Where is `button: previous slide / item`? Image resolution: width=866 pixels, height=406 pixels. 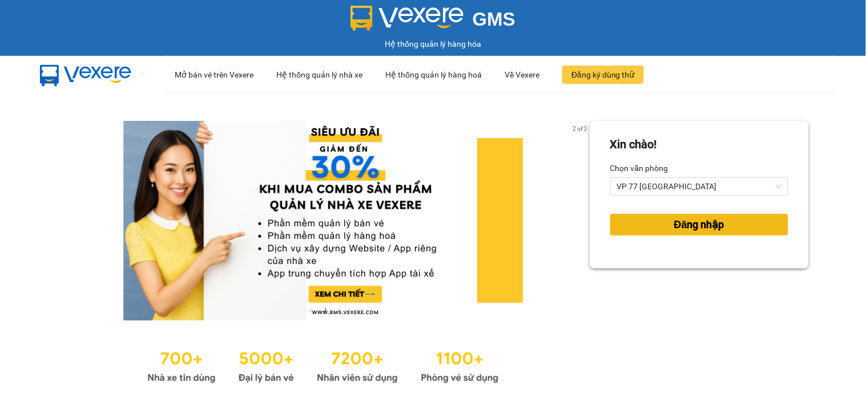 button: previous slide / item is located at coordinates (65, 221).